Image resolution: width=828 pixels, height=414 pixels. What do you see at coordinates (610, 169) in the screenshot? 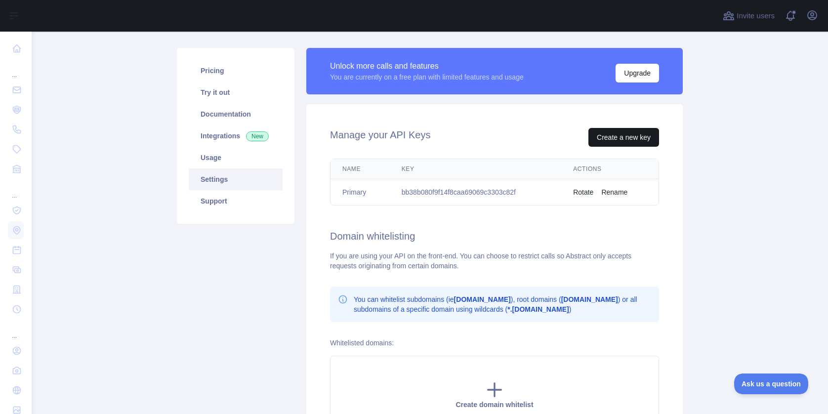
I see `th: Actions` at bounding box center [610, 169].